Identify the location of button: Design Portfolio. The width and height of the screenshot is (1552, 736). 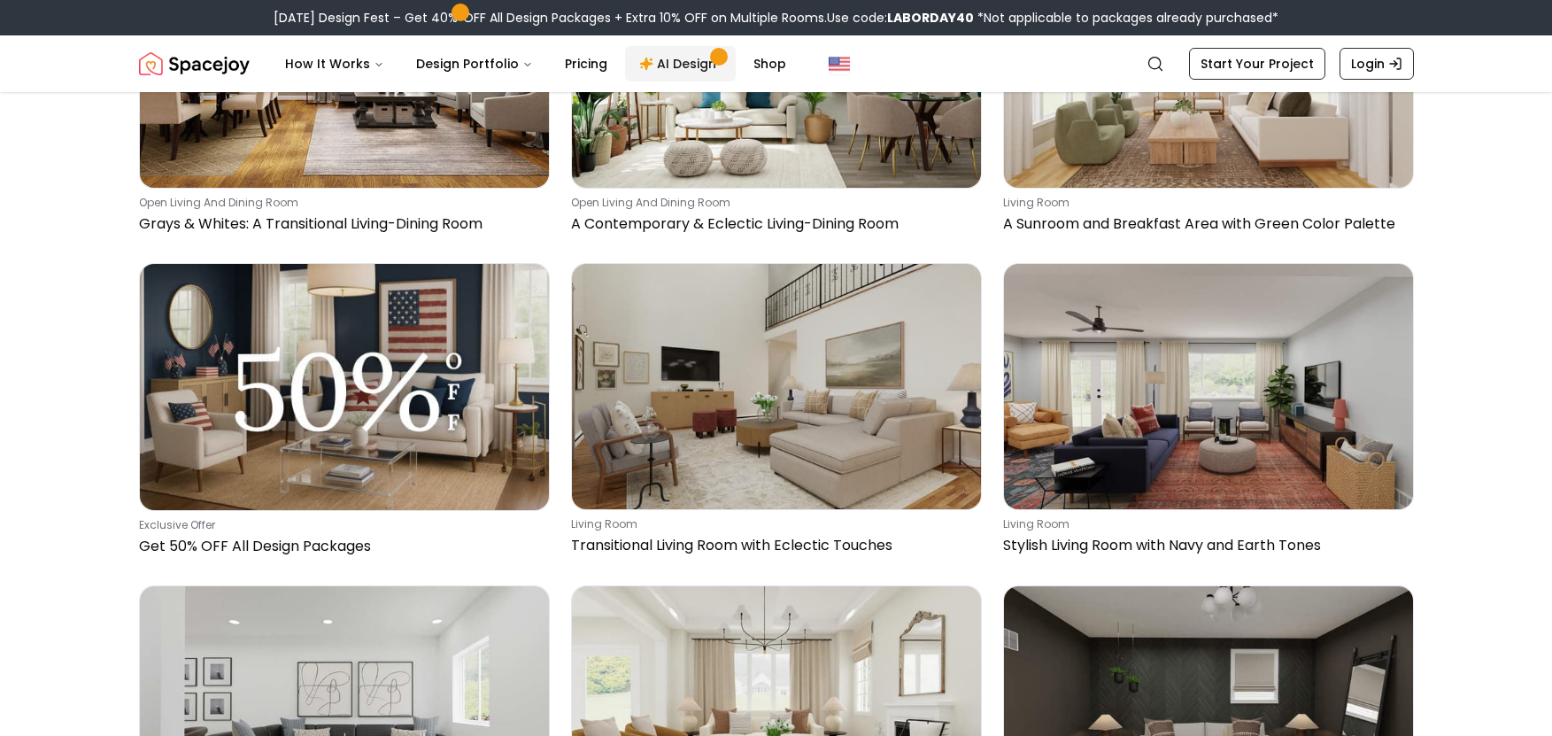
(474, 64).